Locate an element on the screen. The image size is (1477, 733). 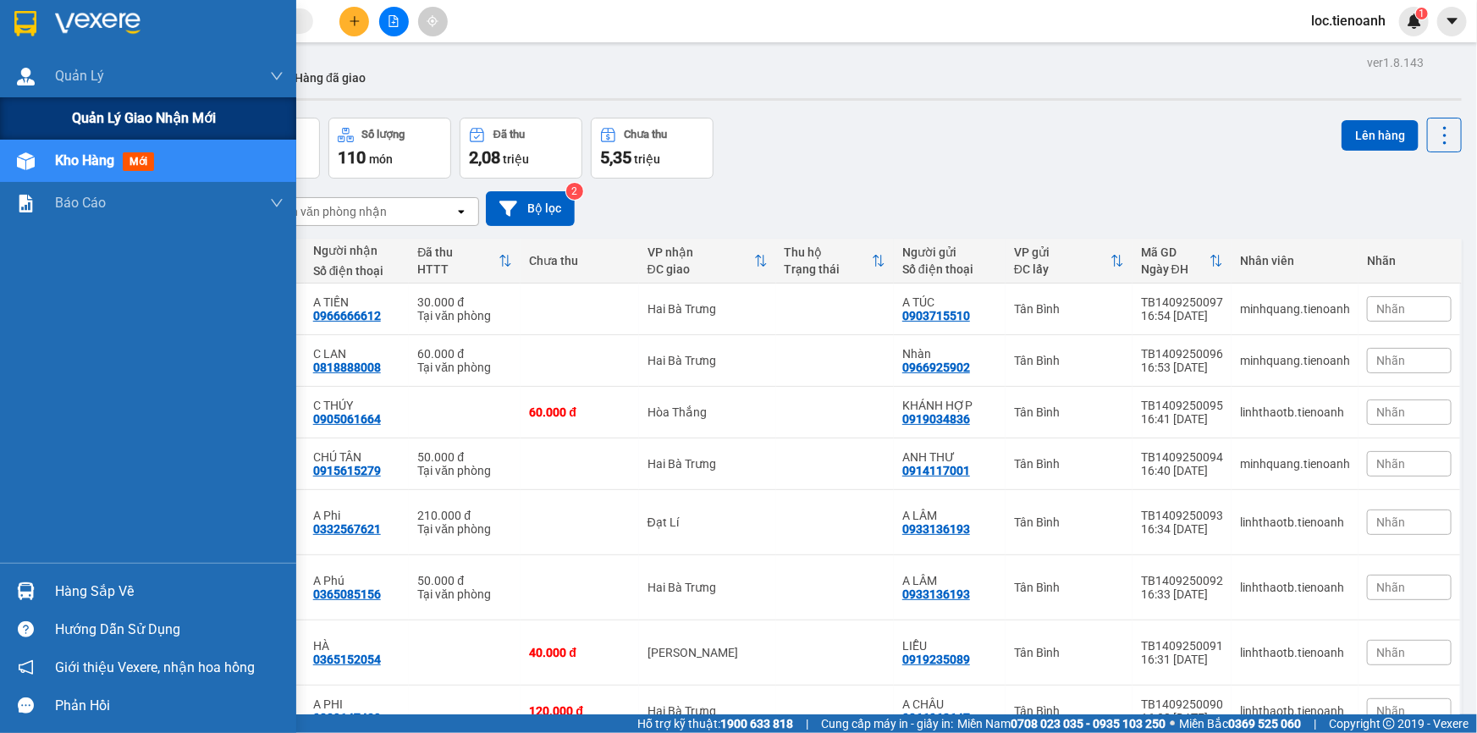
div: C THÚY is located at coordinates (357, 406).